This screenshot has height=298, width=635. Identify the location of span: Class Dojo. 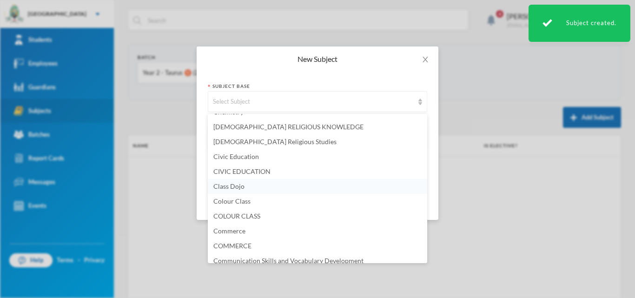
(229, 186).